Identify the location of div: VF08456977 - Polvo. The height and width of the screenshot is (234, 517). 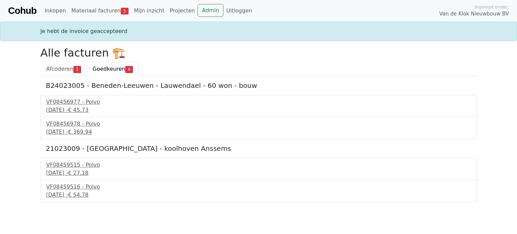
(258, 102).